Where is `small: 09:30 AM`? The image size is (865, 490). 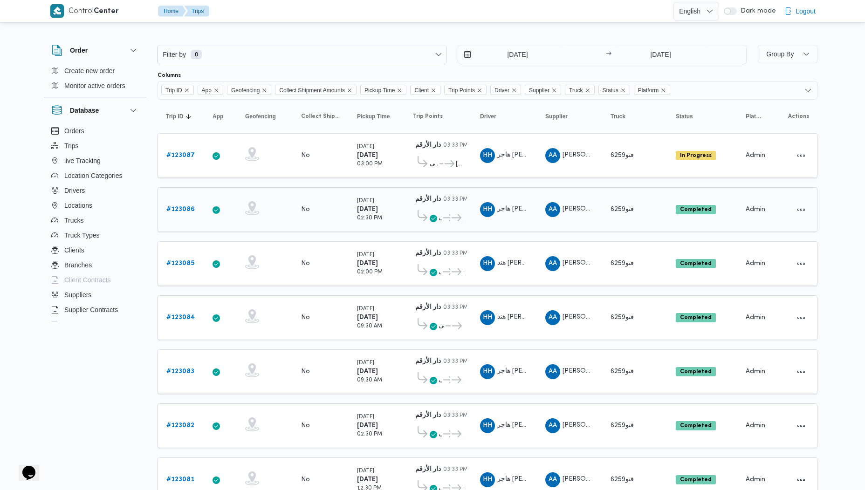 small: 09:30 AM is located at coordinates (370, 326).